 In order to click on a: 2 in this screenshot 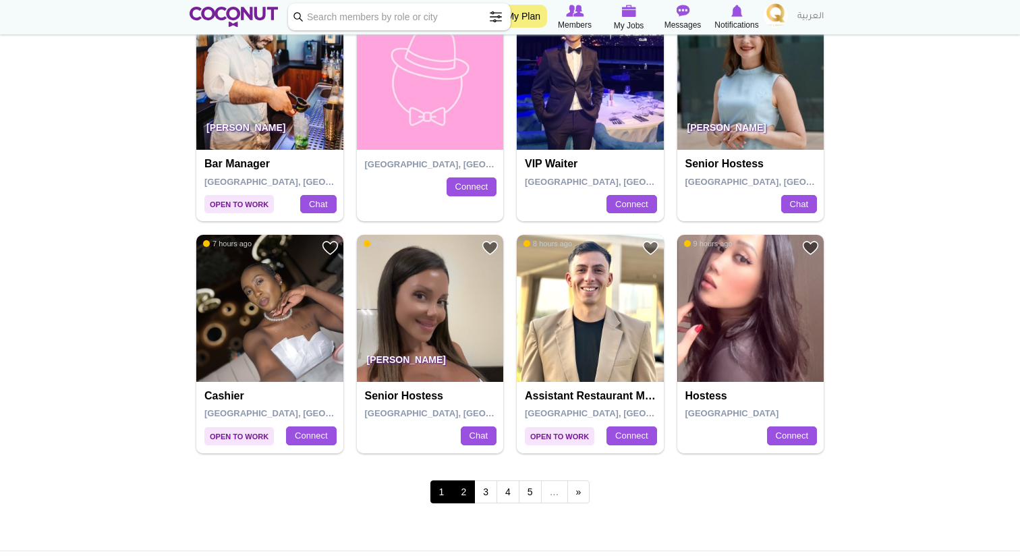, I will do `click(464, 492)`.